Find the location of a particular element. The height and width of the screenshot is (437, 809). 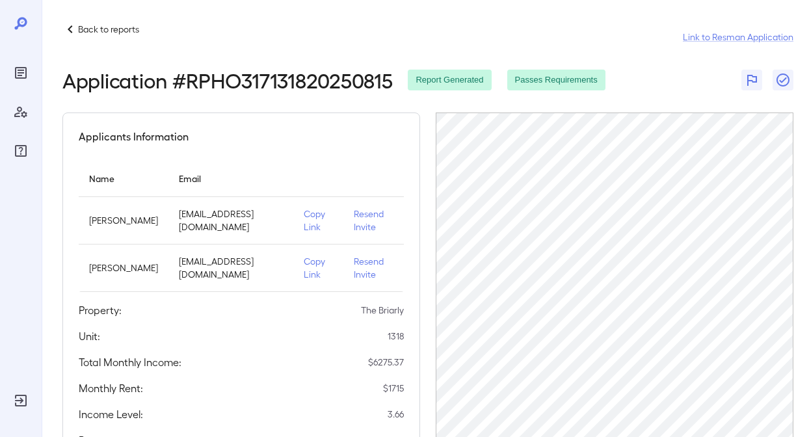

a: Link to Resman Application is located at coordinates (738, 37).